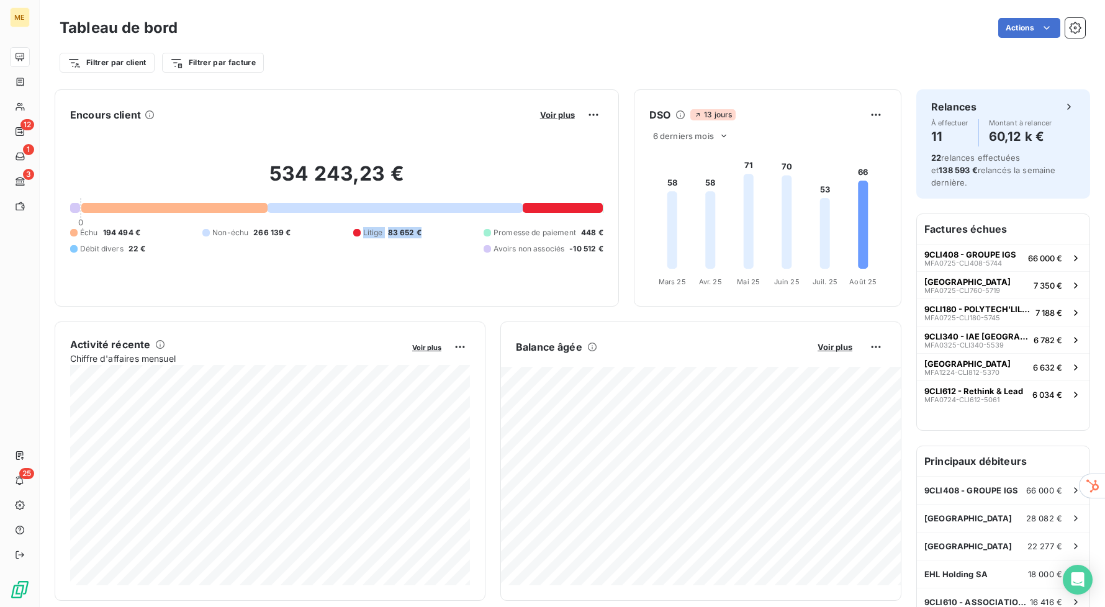 The image size is (1105, 607). I want to click on span: 266 139 €, so click(272, 233).